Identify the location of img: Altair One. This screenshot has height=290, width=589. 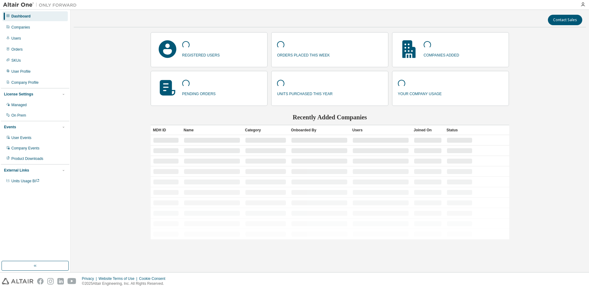
(41, 5).